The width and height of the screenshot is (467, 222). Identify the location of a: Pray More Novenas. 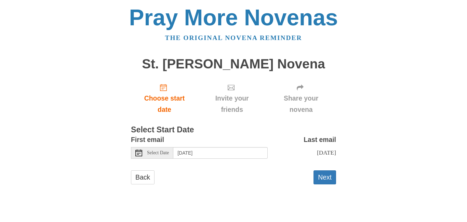
(233, 17).